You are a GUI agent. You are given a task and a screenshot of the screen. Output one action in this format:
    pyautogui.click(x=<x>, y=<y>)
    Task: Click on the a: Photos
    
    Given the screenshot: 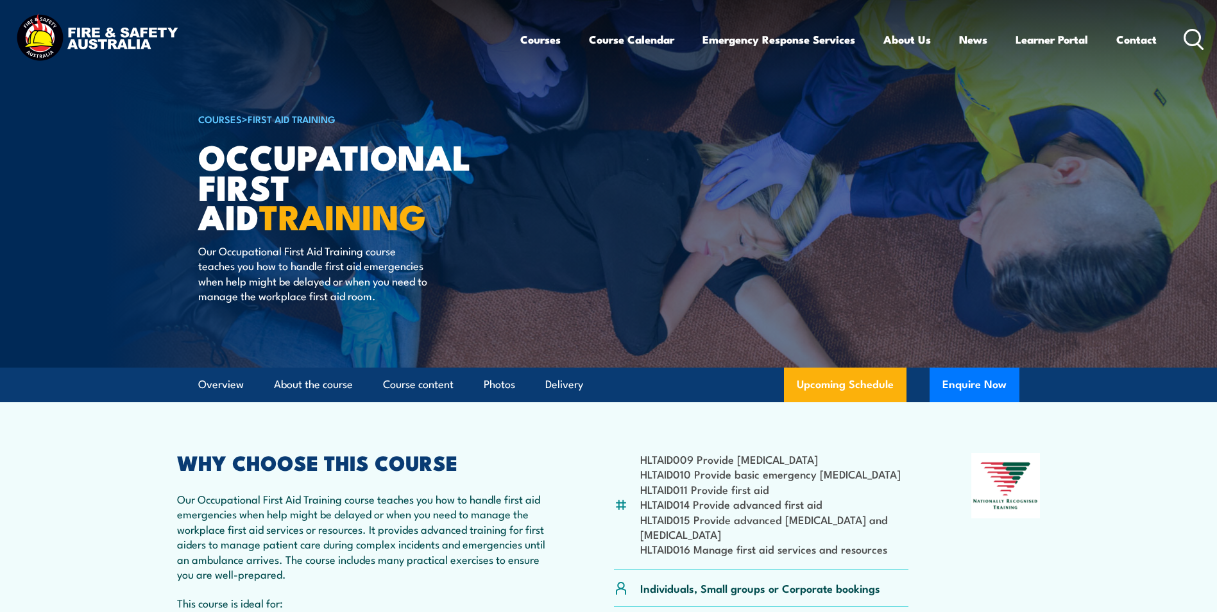 What is the action you would take?
    pyautogui.click(x=499, y=384)
    